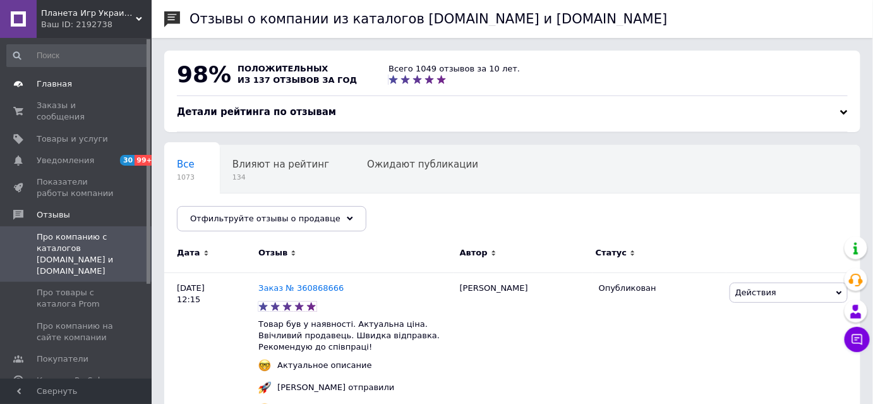 This screenshot has width=873, height=404. Describe the element at coordinates (325, 365) in the screenshot. I see `div: Актуальное описание` at that location.